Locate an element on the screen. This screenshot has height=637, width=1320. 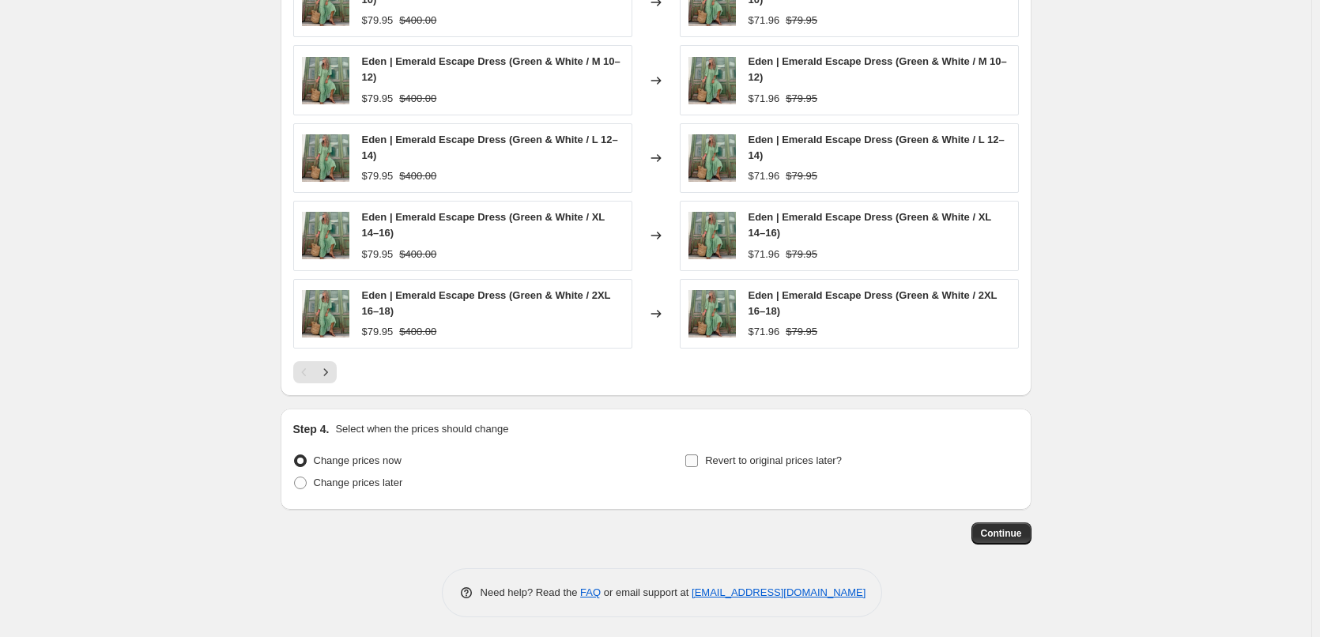
span: Need help? Read the is located at coordinates (531, 592).